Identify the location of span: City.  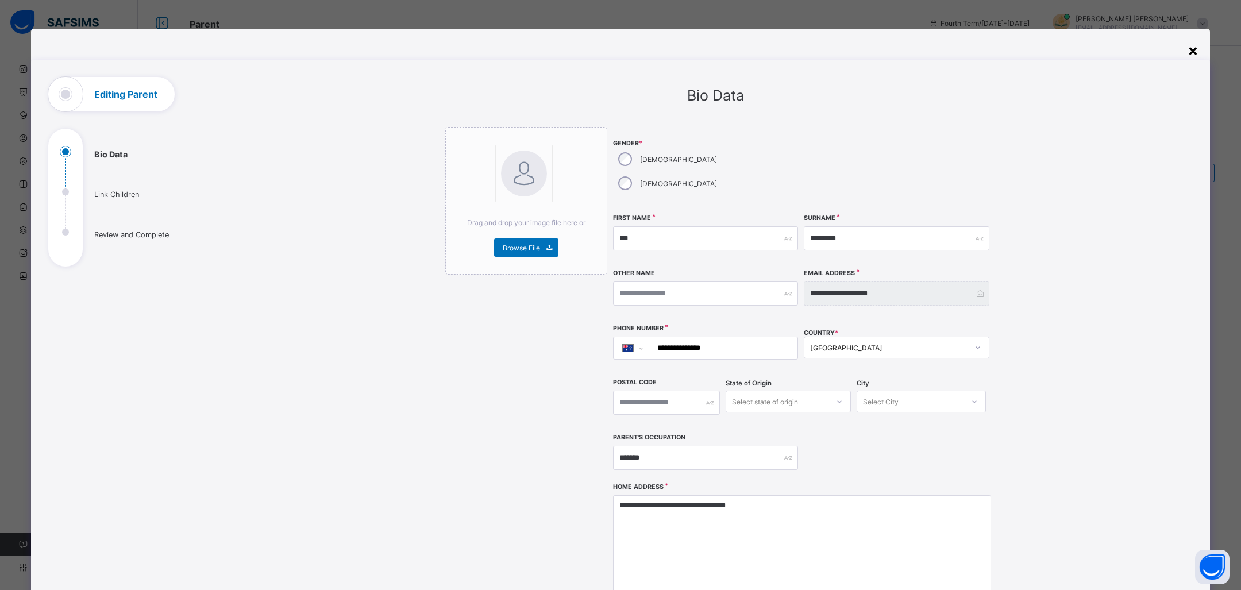
(863, 383).